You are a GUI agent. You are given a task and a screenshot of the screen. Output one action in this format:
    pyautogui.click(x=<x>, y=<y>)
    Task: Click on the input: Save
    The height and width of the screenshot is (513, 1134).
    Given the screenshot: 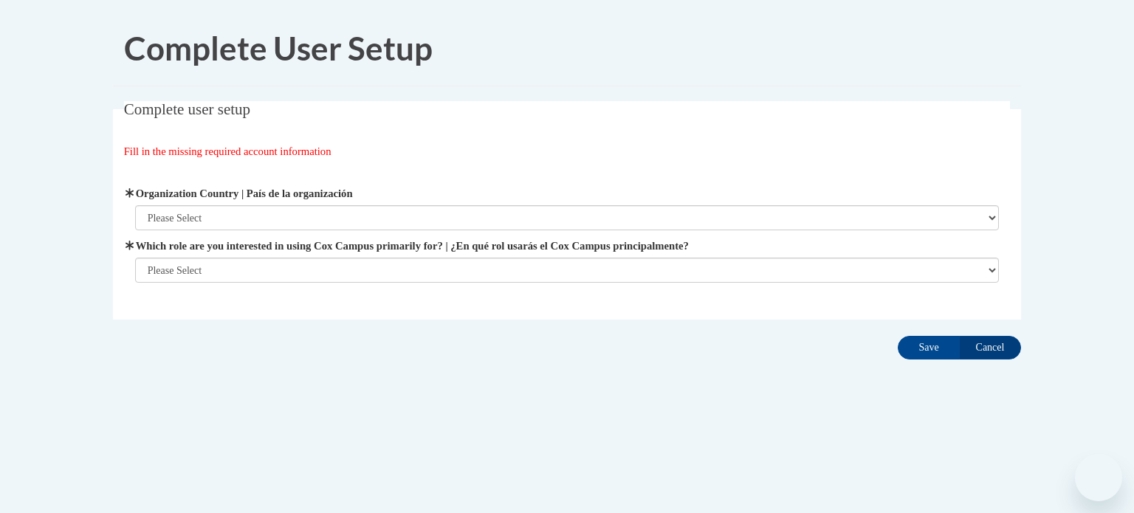 What is the action you would take?
    pyautogui.click(x=929, y=348)
    